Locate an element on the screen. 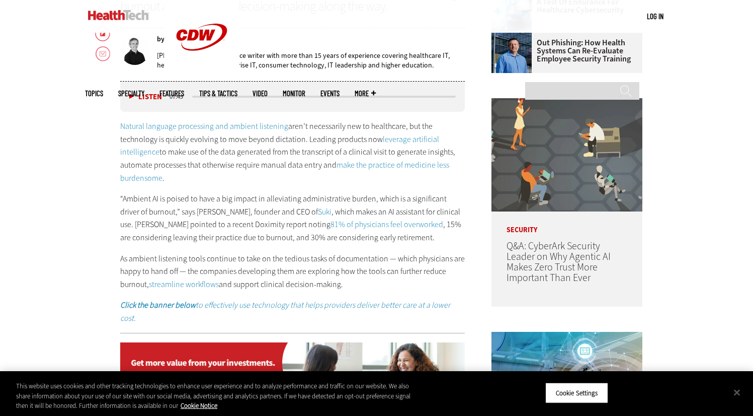 The height and width of the screenshot is (416, 753). div: User menu is located at coordinates (655, 16).